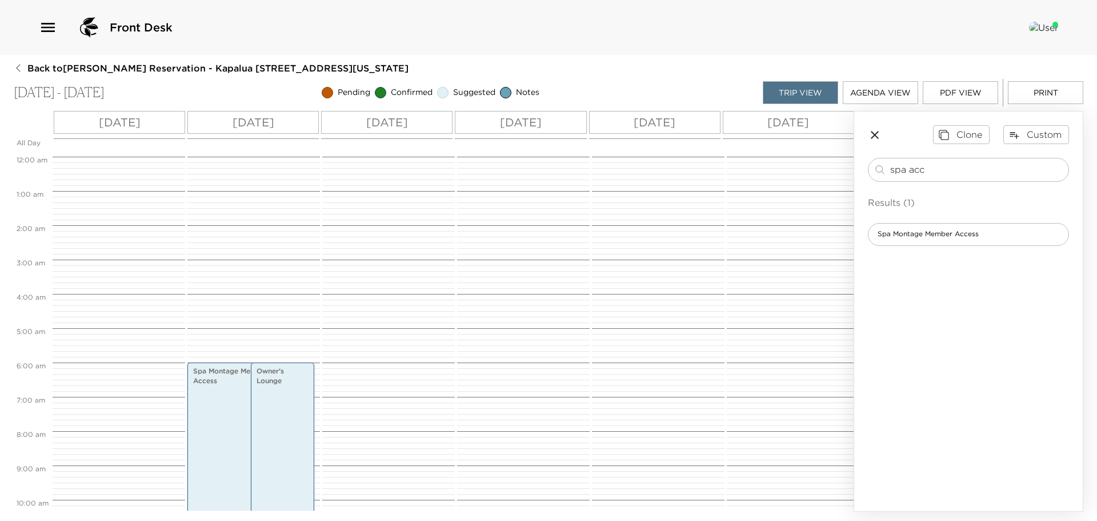  Describe the element at coordinates (961, 134) in the screenshot. I see `button: Clone` at that location.